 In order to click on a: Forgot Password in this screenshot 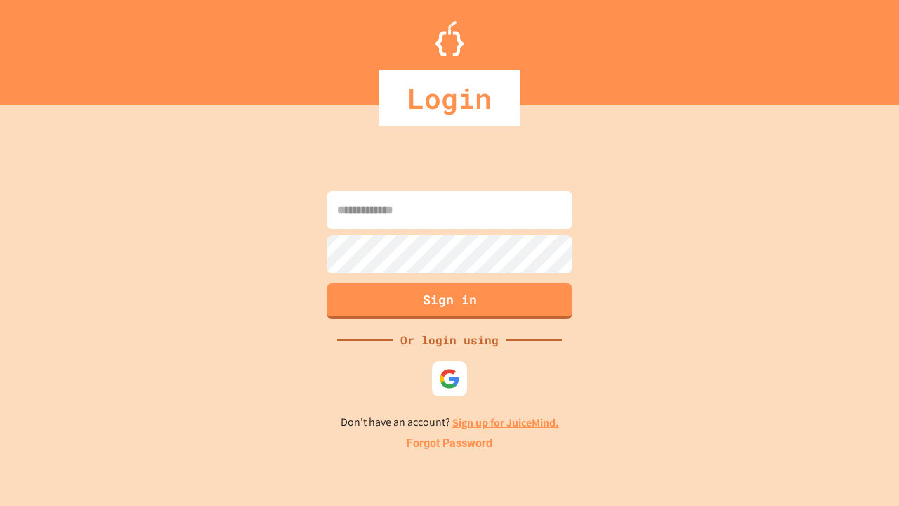, I will do `click(449, 443)`.